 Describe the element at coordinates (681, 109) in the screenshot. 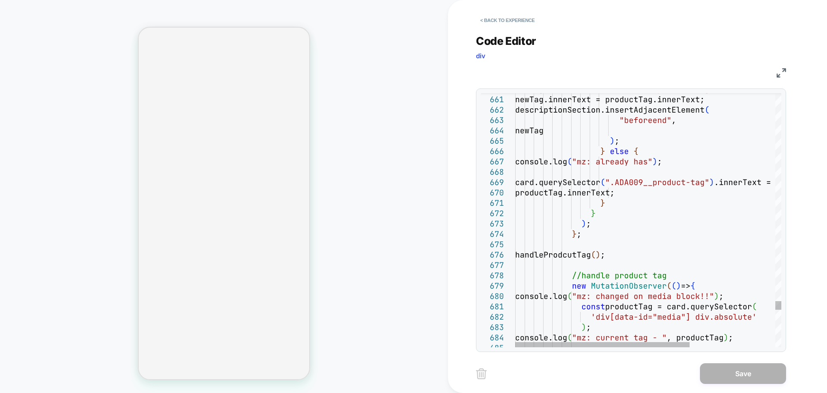

I see `span: entElement` at that location.